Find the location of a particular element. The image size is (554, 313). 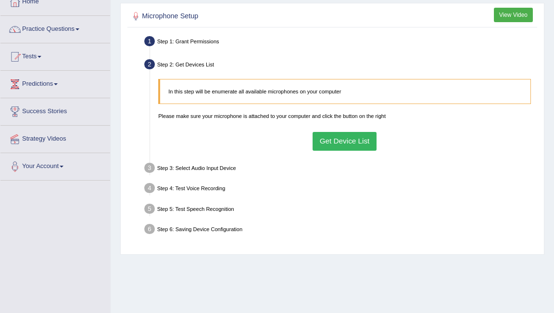

div: Step 2: Get Devices List is located at coordinates (340, 65).